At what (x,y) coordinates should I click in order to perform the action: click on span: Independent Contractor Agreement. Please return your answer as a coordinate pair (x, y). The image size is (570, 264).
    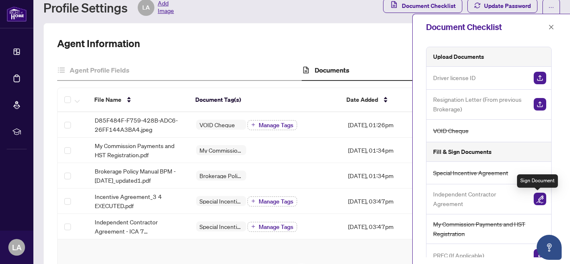
    Looking at the image, I should click on (479, 199).